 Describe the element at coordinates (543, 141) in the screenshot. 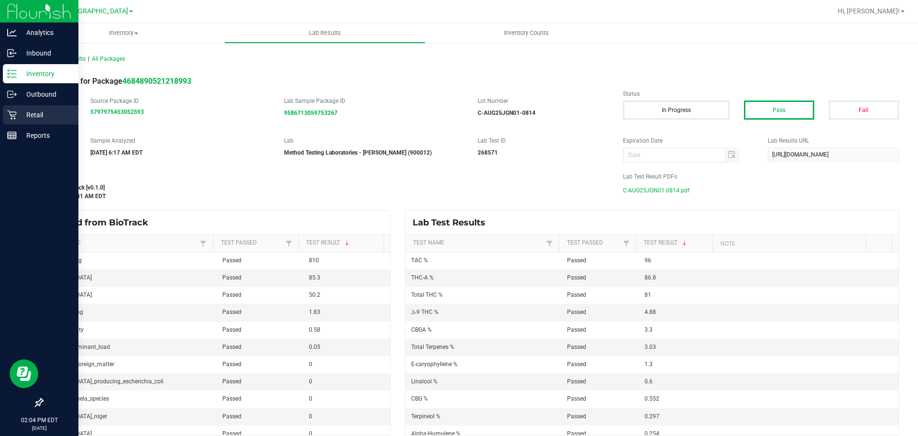

I see `label: Lab Test ID` at that location.